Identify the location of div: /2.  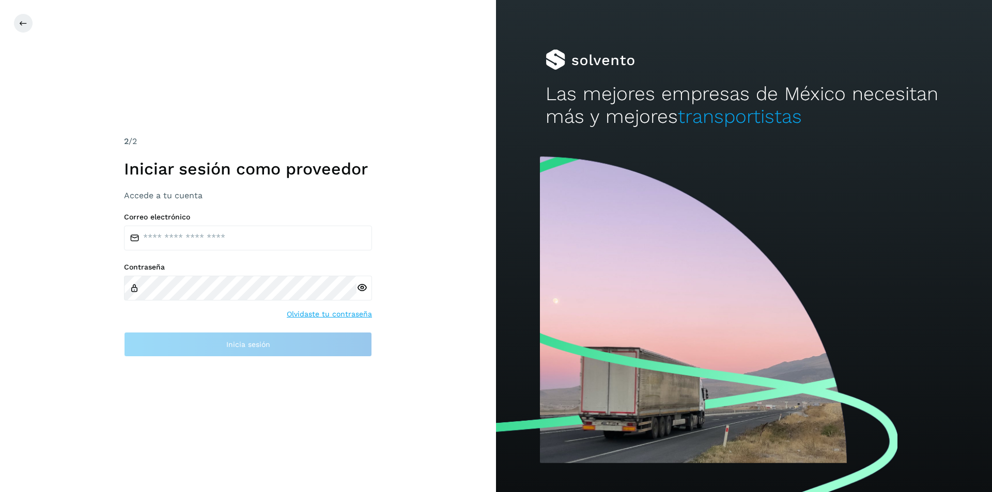
(248, 142).